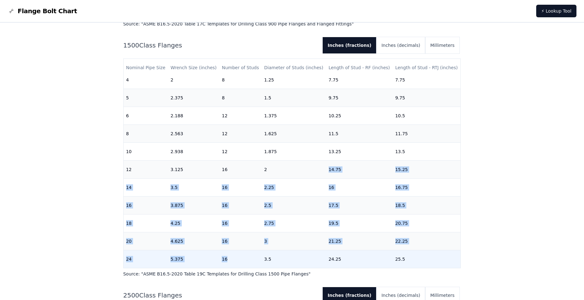 The height and width of the screenshot is (300, 584). I want to click on td: 24, so click(146, 259).